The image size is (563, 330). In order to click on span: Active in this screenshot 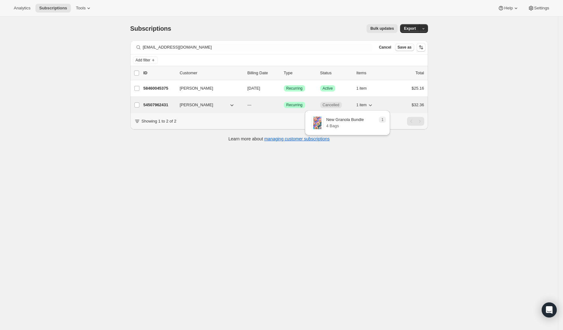, I will do `click(328, 88)`.